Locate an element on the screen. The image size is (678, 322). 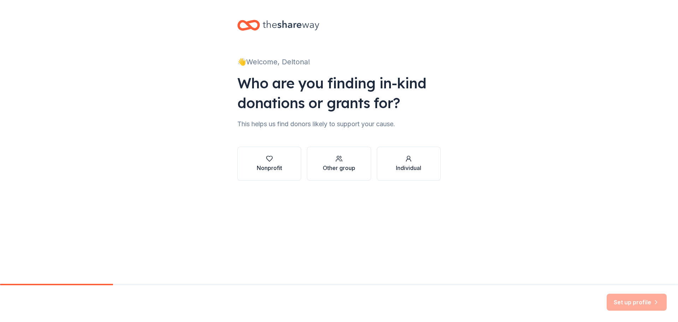
div: Other group is located at coordinates (339, 168).